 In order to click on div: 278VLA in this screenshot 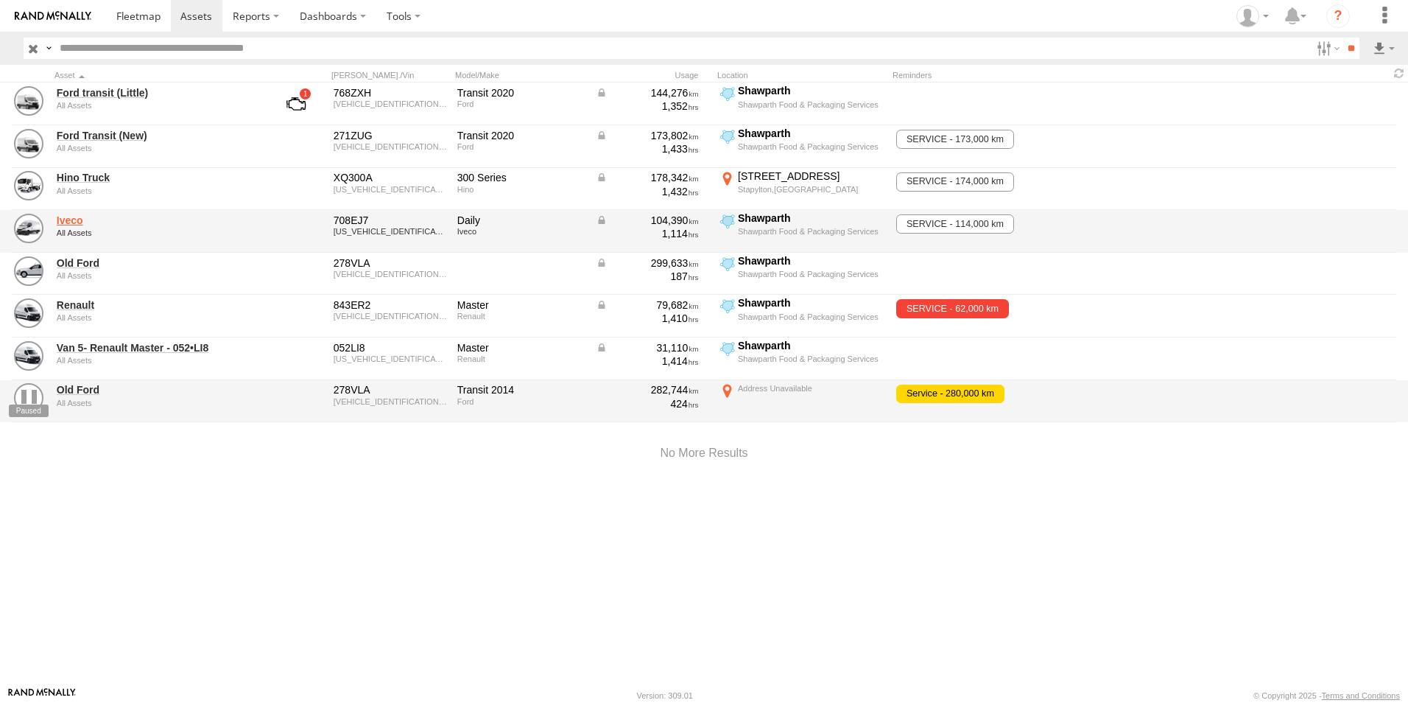, I will do `click(390, 390)`.